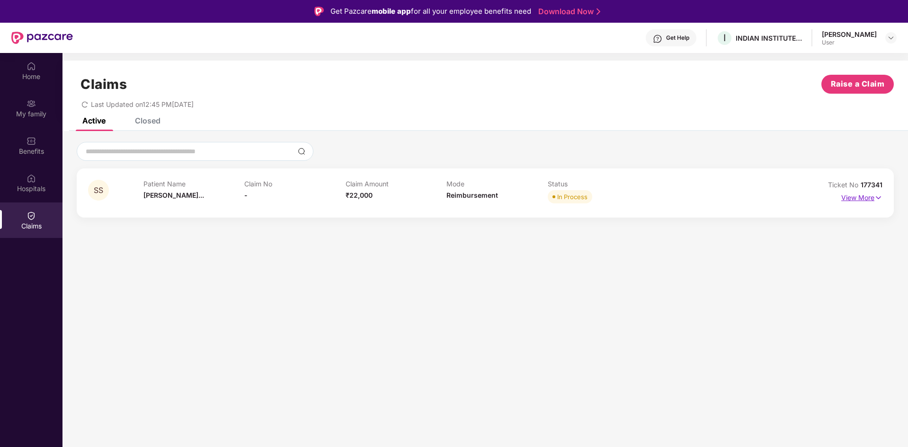 This screenshot has height=447, width=908. What do you see at coordinates (85, 104) in the screenshot?
I see `span: redo` at bounding box center [85, 104].